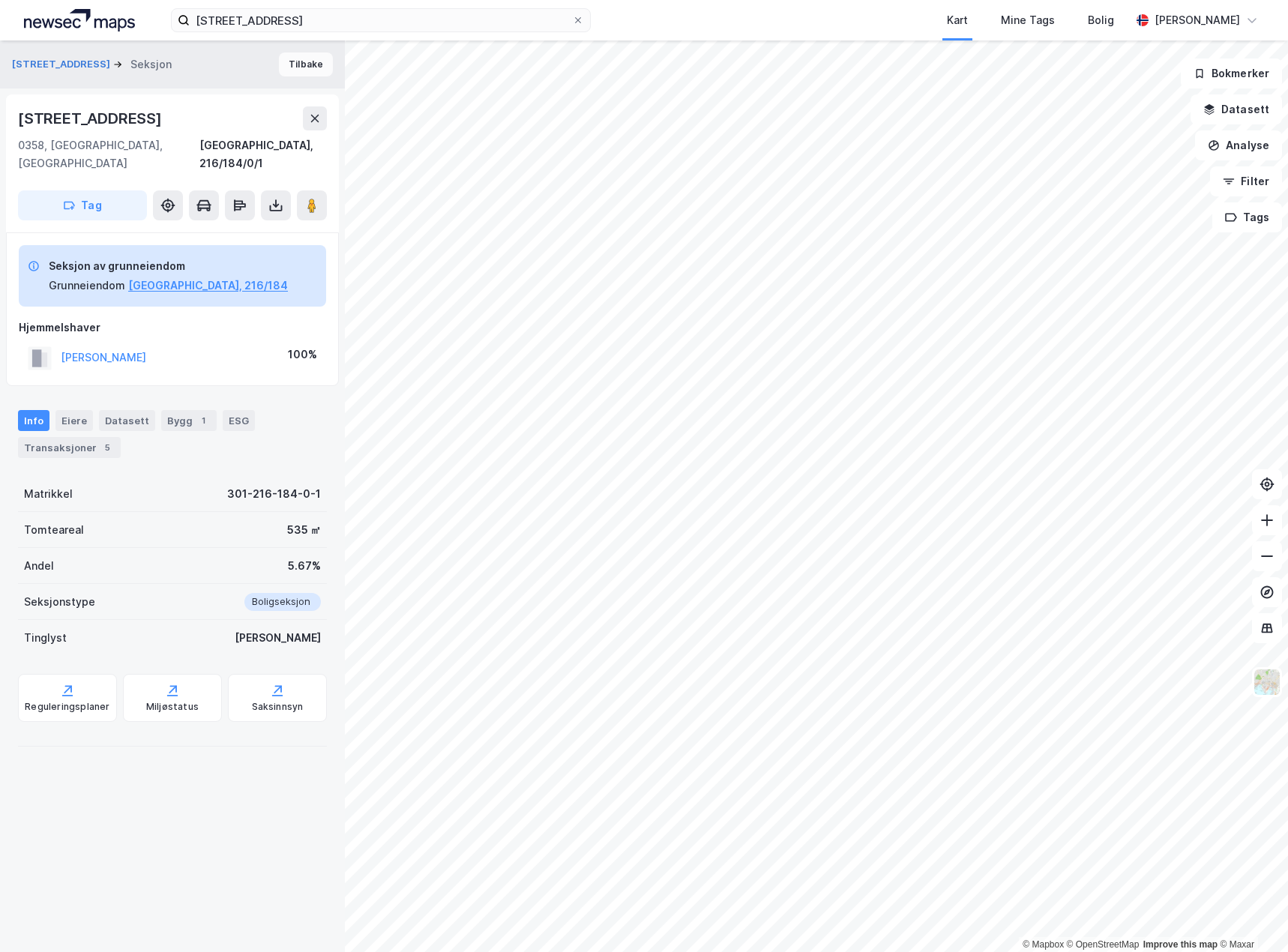 The image size is (1288, 952). I want to click on button: Tags, so click(1247, 217).